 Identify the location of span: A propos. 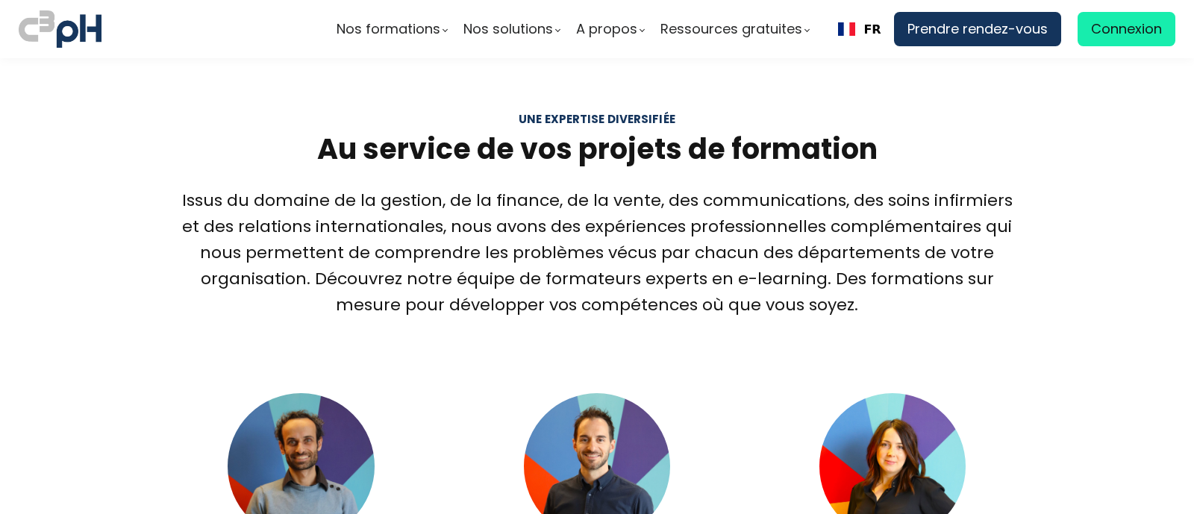
(607, 29).